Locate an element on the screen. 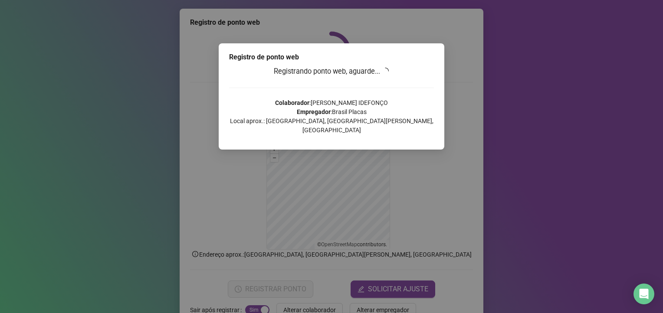  div: Registro de ponto web is located at coordinates (331, 57).